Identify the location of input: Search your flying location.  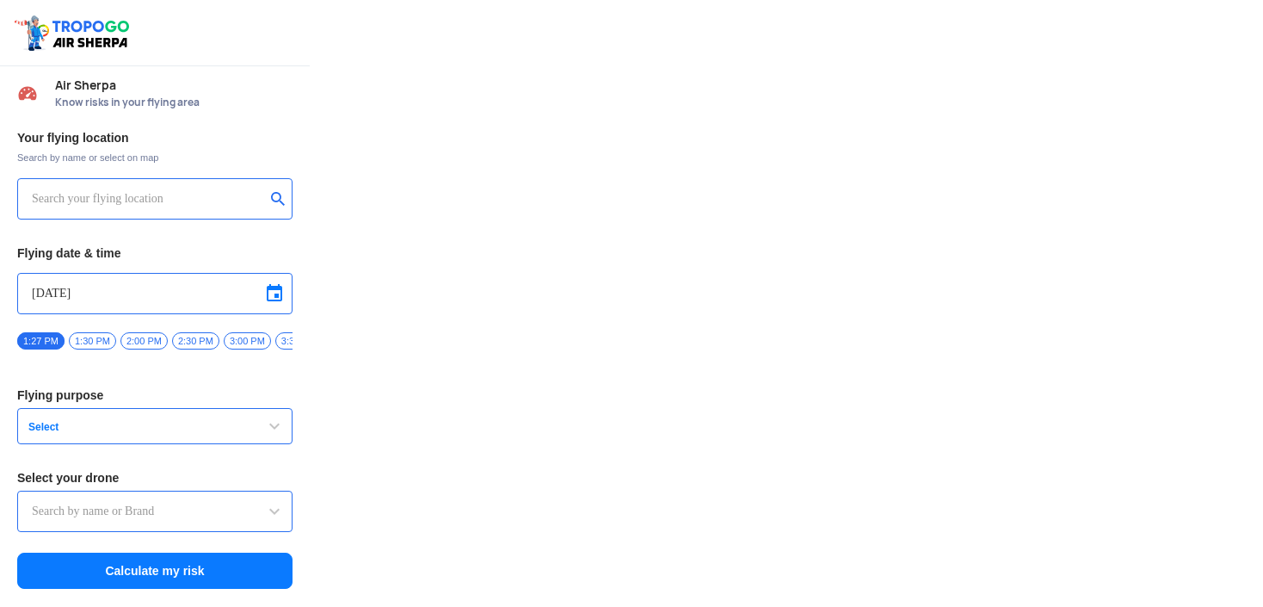
(148, 199).